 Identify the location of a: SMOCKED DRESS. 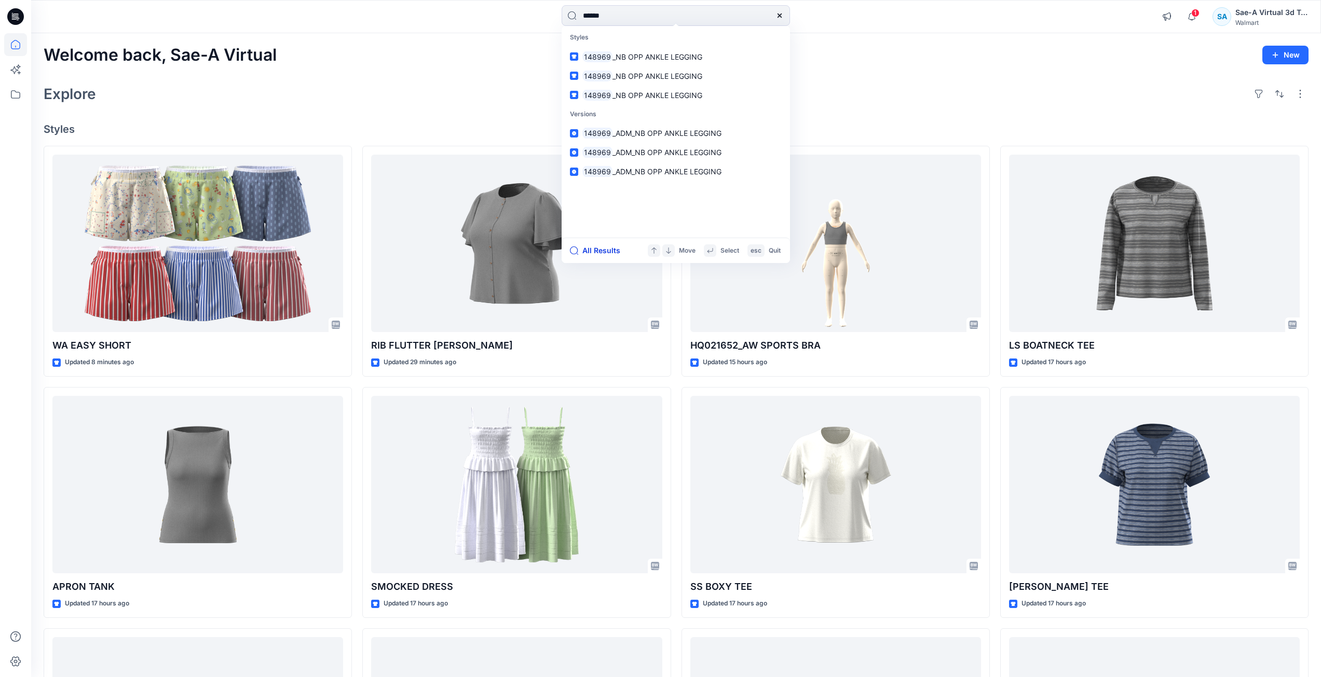
(516, 485).